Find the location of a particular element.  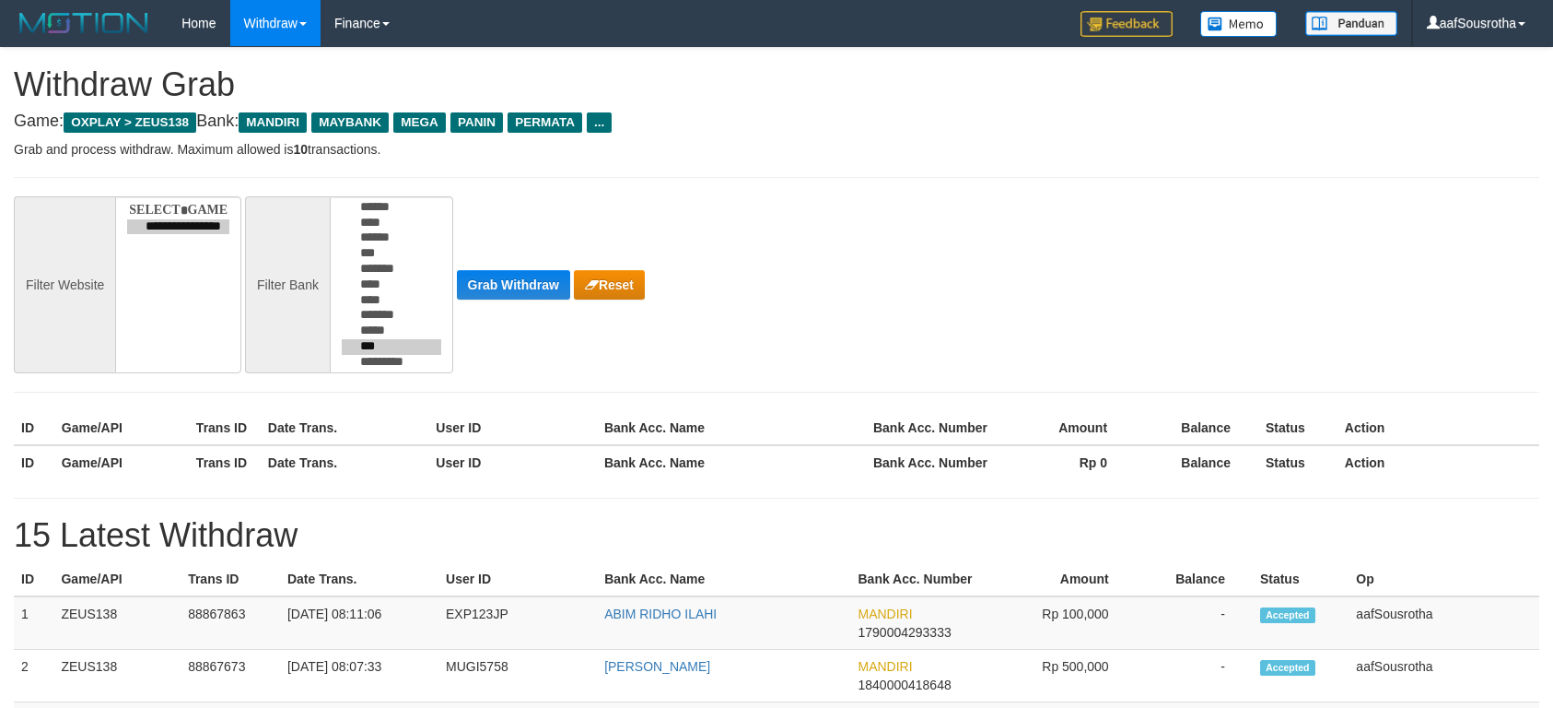

button: Reset is located at coordinates (609, 285).